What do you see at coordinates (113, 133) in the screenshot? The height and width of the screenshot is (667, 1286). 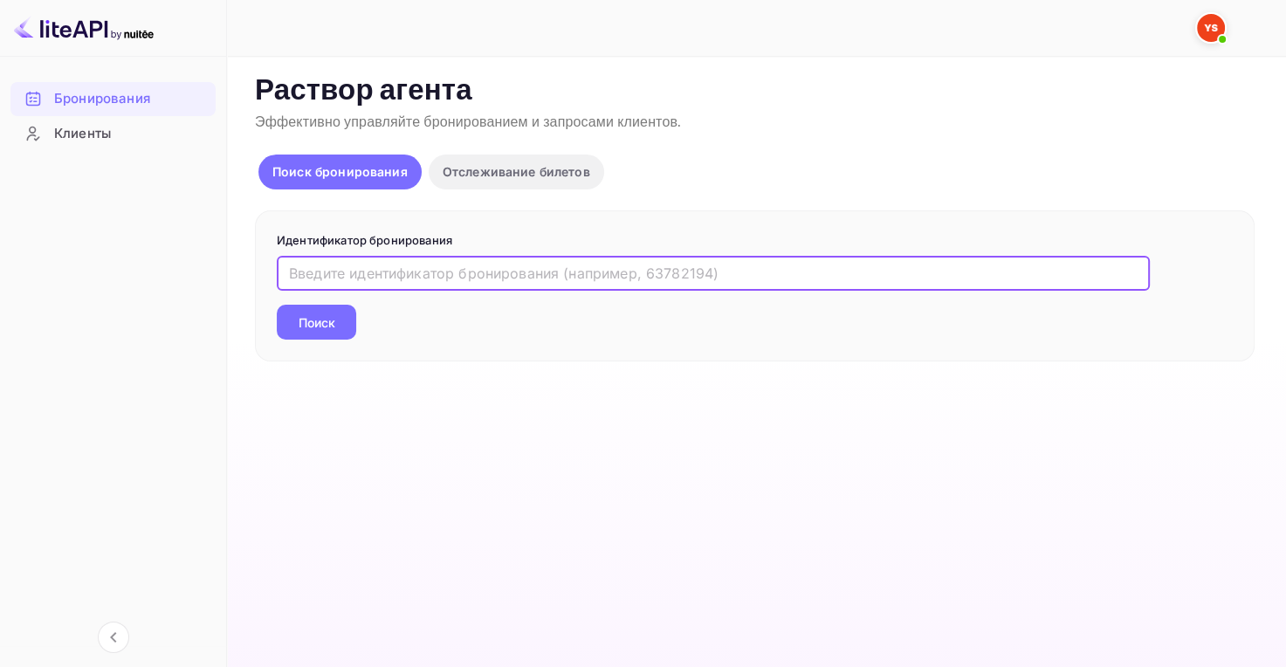 I see `a: Клиенты` at bounding box center [113, 133].